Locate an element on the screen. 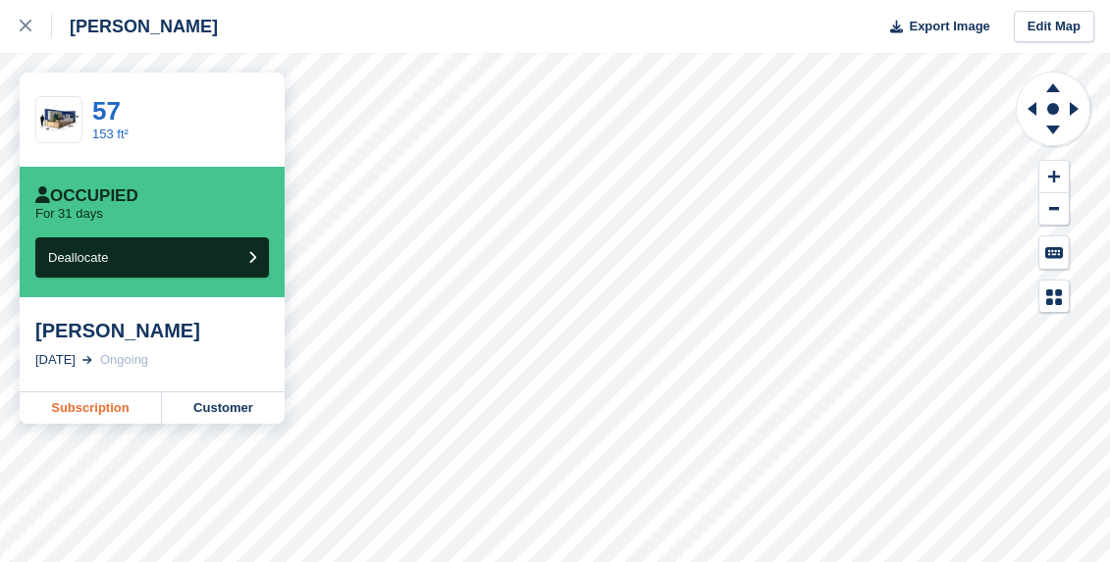 This screenshot has width=1110, height=562. div: Occupied is located at coordinates (86, 196).